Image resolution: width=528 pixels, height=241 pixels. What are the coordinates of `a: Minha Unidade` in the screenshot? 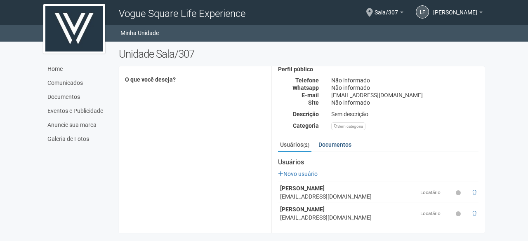 It's located at (139, 33).